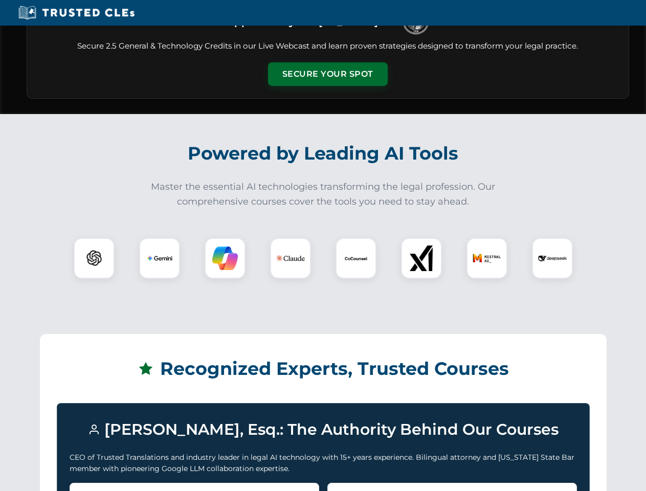 The image size is (646, 491). What do you see at coordinates (356, 258) in the screenshot?
I see `div: CoCounsel` at bounding box center [356, 258].